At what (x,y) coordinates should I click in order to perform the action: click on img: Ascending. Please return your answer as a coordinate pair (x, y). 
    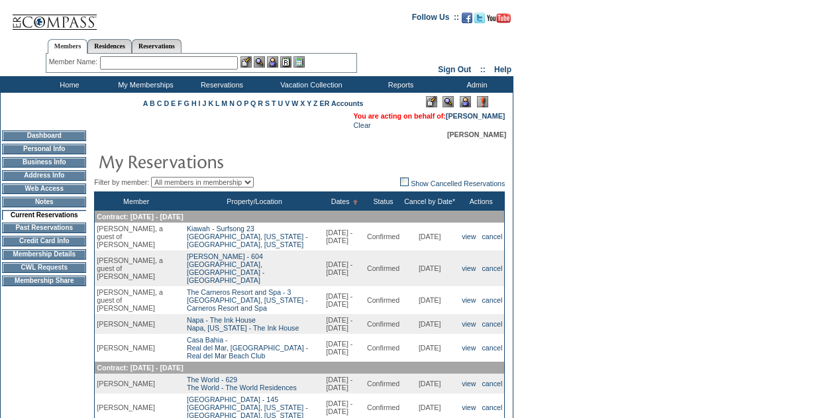
    Looking at the image, I should click on (354, 202).